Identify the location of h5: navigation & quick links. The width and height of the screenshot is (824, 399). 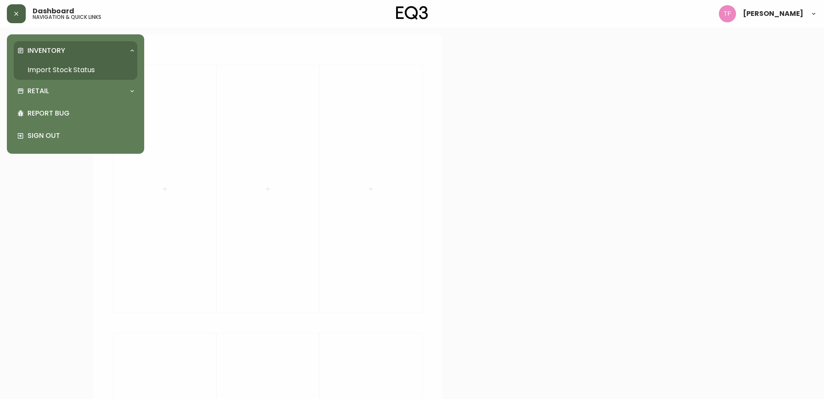
(67, 17).